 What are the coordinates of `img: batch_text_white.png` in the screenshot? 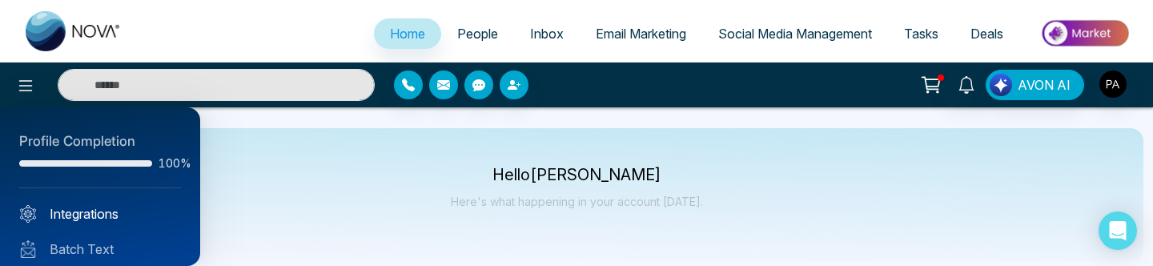 It's located at (28, 249).